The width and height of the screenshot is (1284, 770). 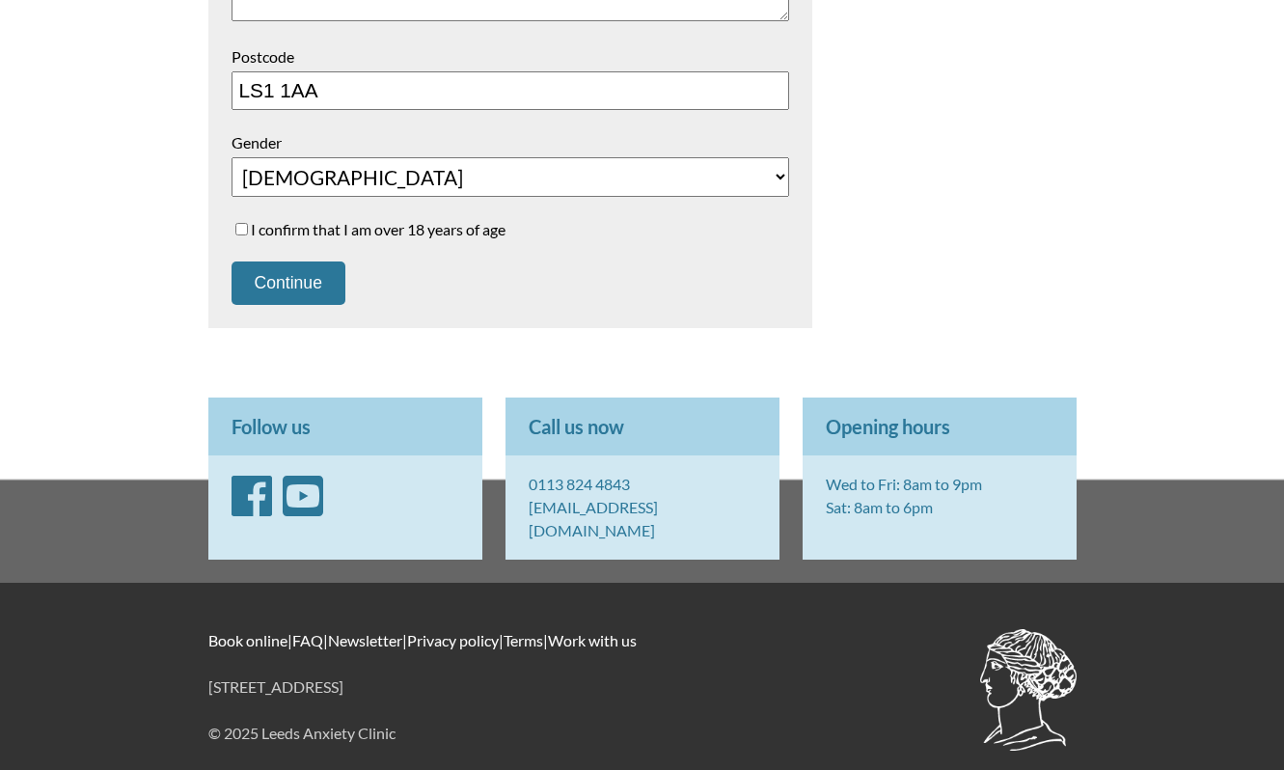 What do you see at coordinates (643, 426) in the screenshot?
I see `p: Call us now` at bounding box center [643, 426].